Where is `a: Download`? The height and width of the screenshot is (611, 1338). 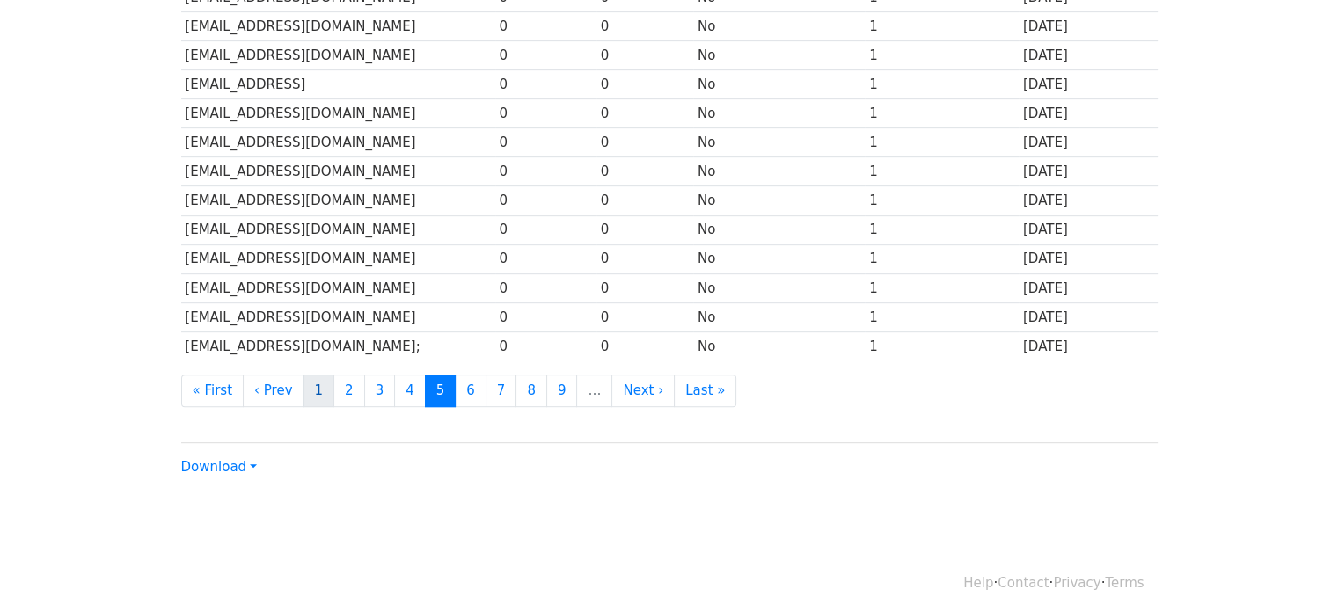
a: Download is located at coordinates (219, 467).